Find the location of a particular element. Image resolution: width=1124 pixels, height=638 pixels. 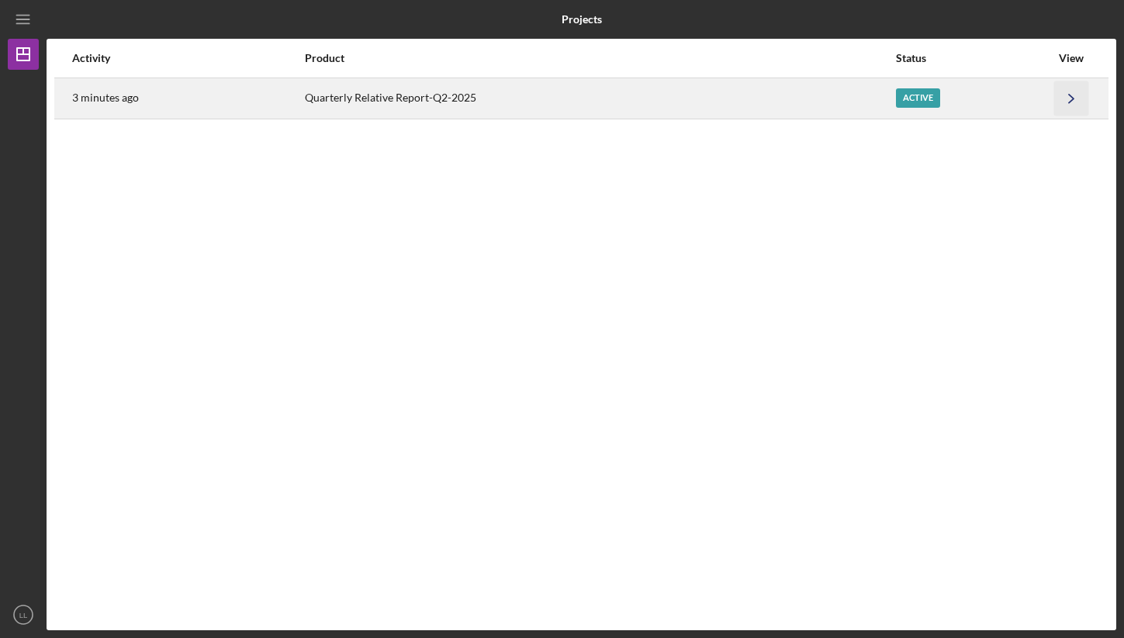

button: LL is located at coordinates (23, 615).